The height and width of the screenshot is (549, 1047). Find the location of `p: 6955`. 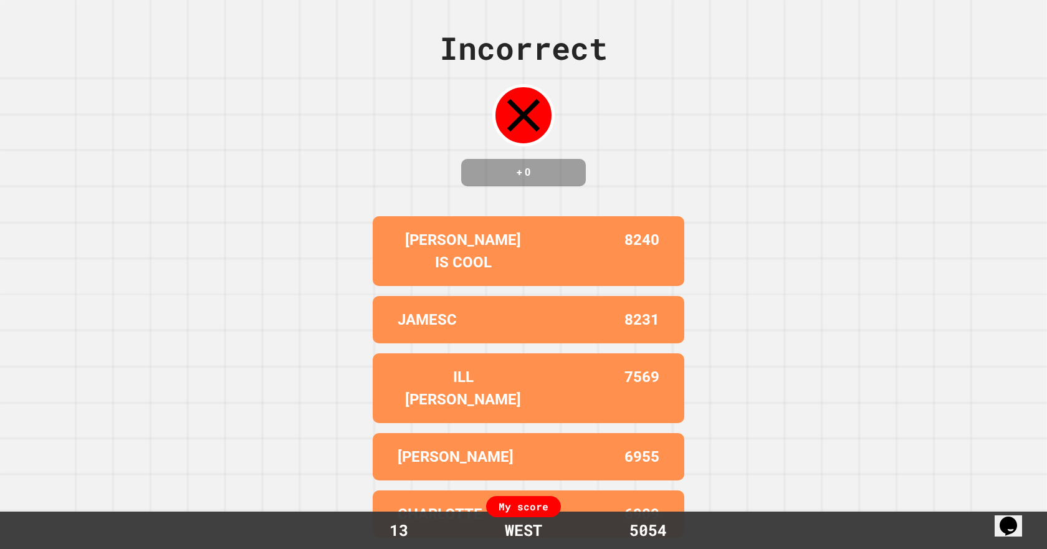

p: 6955 is located at coordinates (642, 457).